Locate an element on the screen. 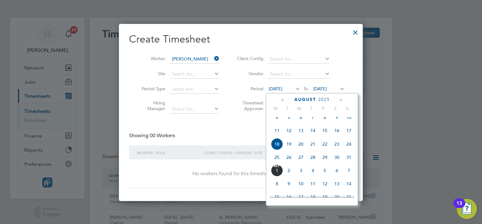  div: Worker / Role is located at coordinates (169, 153).